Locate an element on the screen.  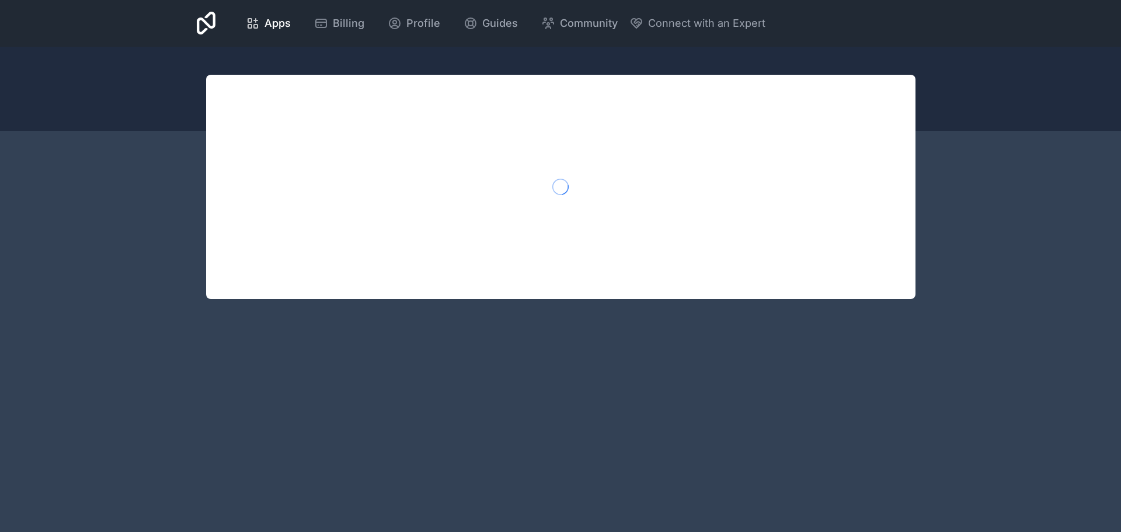
span: Billing is located at coordinates (349, 23).